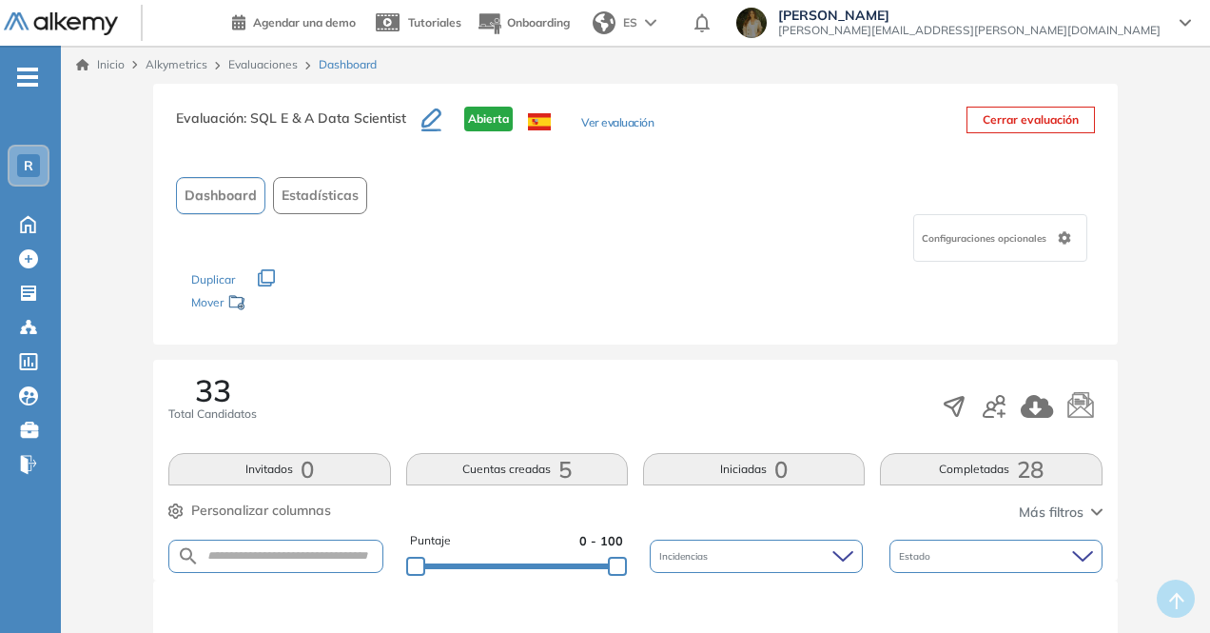 Image resolution: width=1210 pixels, height=633 pixels. What do you see at coordinates (996, 555) in the screenshot?
I see `div: Estado` at bounding box center [996, 555].